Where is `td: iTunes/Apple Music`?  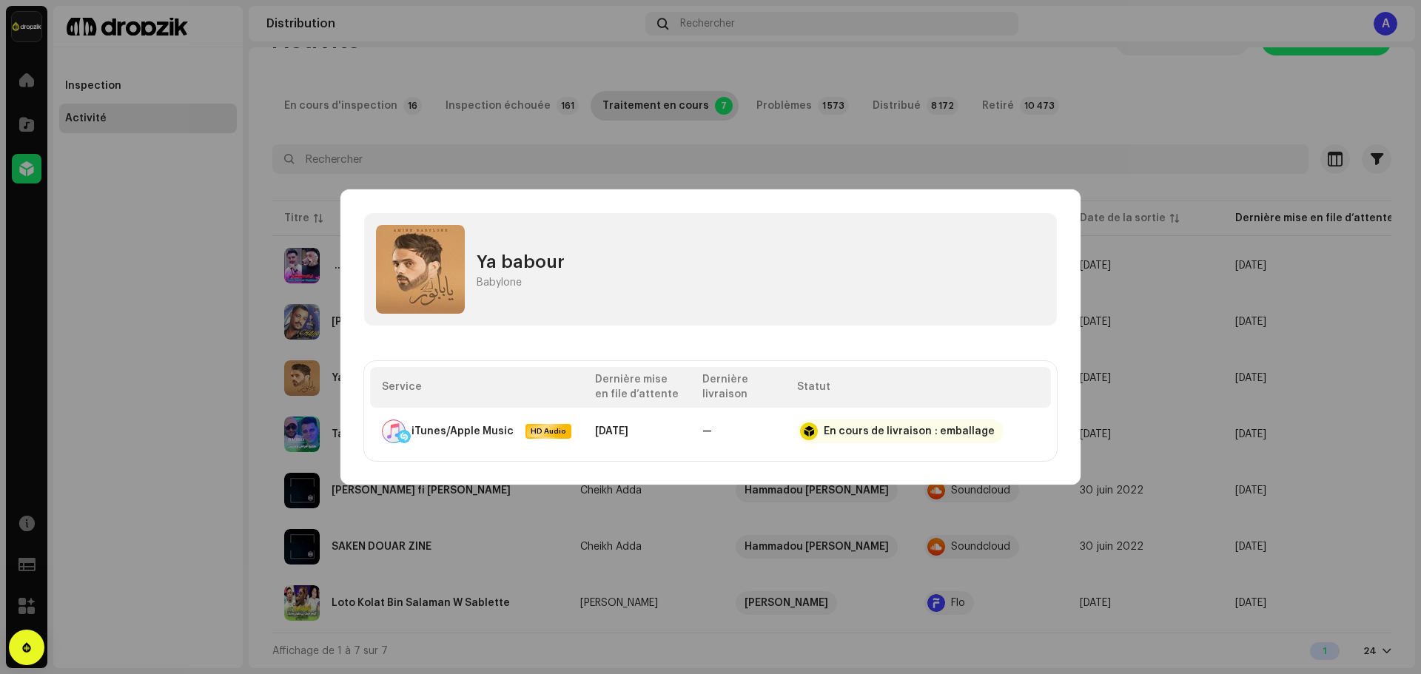 td: iTunes/Apple Music is located at coordinates (477, 432).